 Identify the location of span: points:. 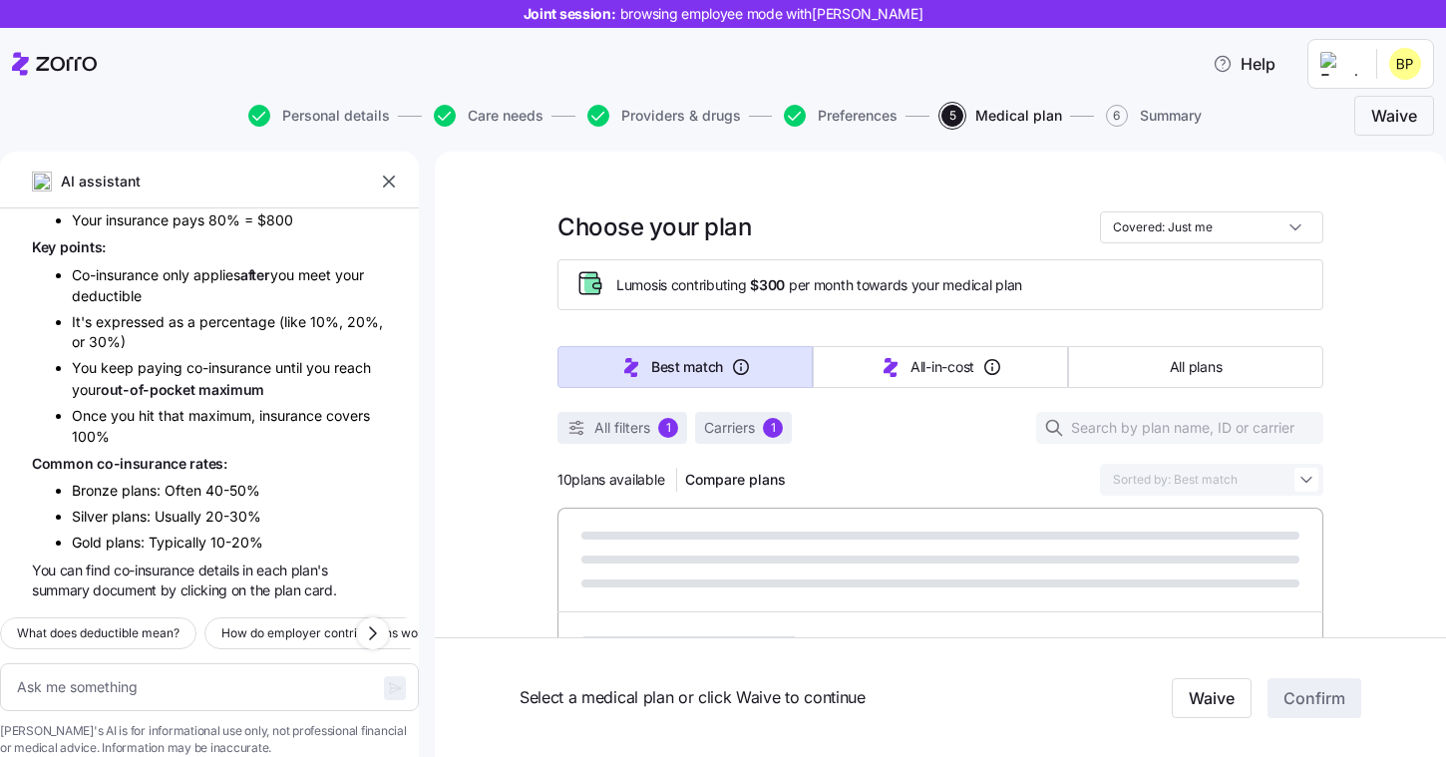
(83, 246).